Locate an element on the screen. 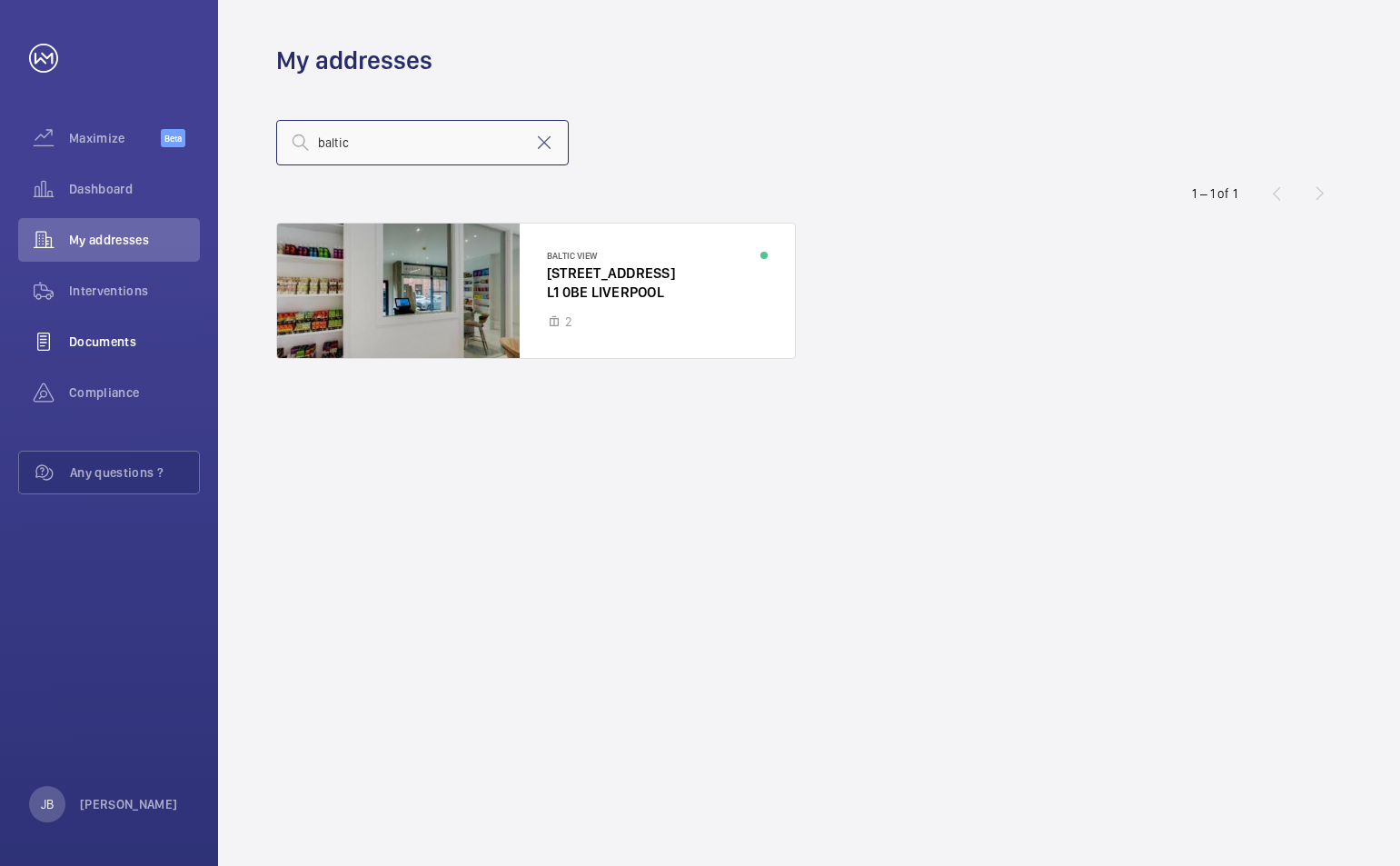 This screenshot has height=866, width=1400. span: Compliance is located at coordinates (135, 393).